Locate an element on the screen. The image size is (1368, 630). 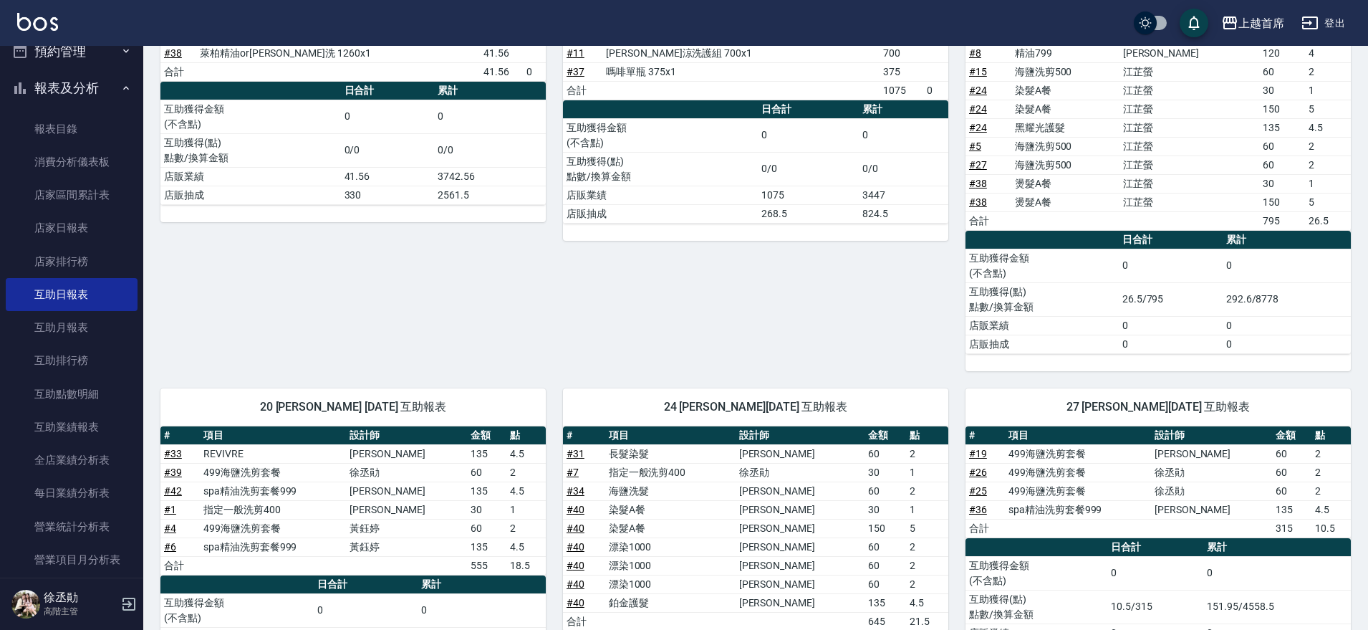
h5: 徐丞勛 is located at coordinates (80, 597).